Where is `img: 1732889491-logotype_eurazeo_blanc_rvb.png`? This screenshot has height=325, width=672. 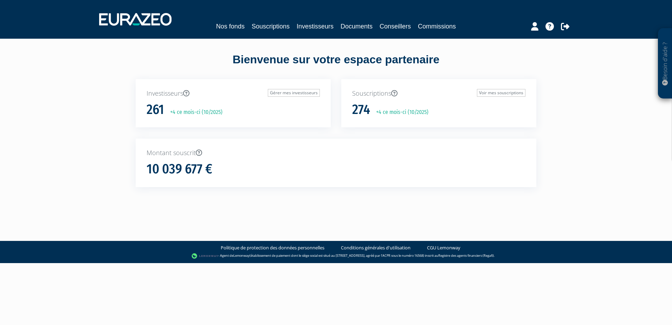 img: 1732889491-logotype_eurazeo_blanc_rvb.png is located at coordinates (135, 19).